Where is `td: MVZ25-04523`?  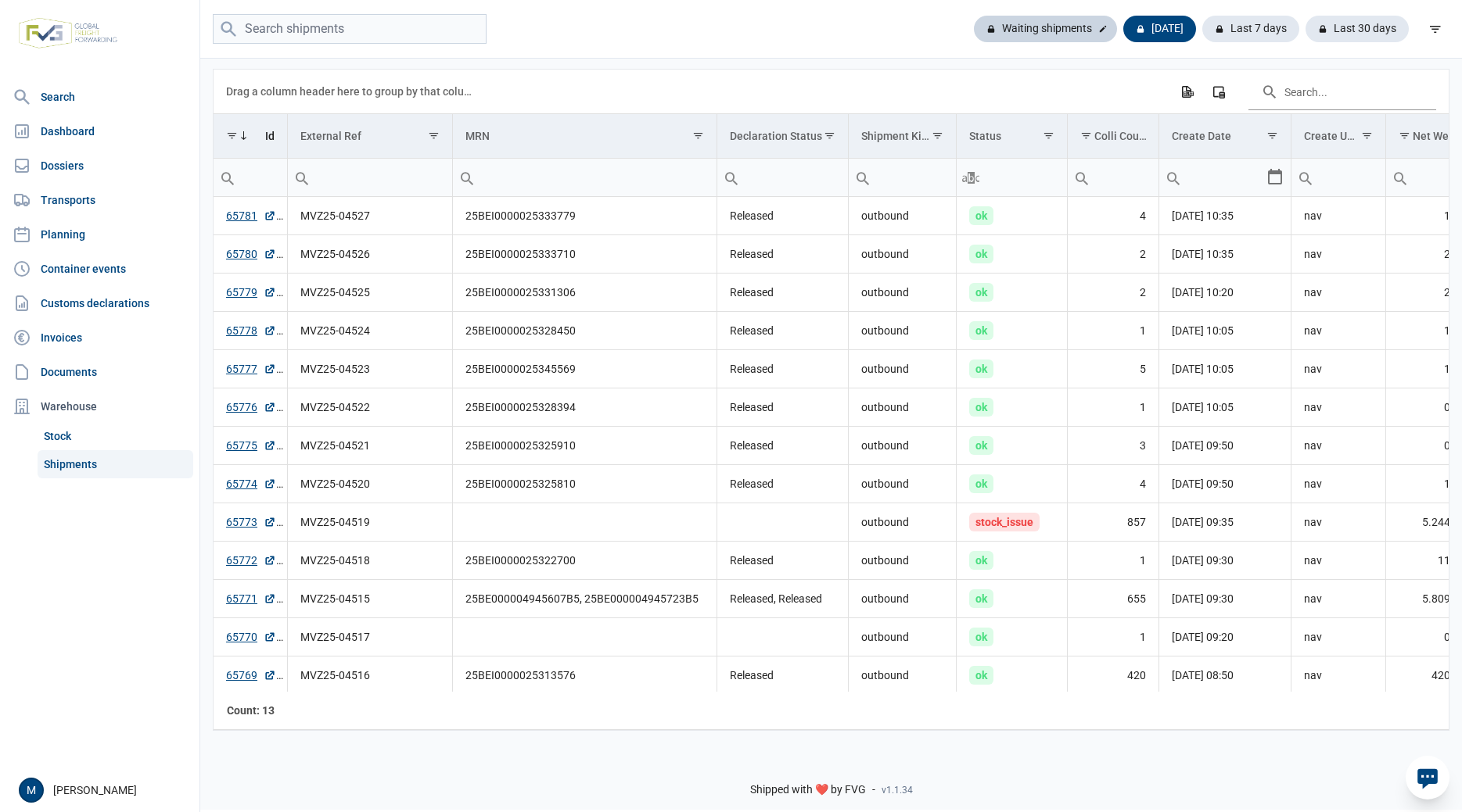
td: MVZ25-04523 is located at coordinates (369, 369).